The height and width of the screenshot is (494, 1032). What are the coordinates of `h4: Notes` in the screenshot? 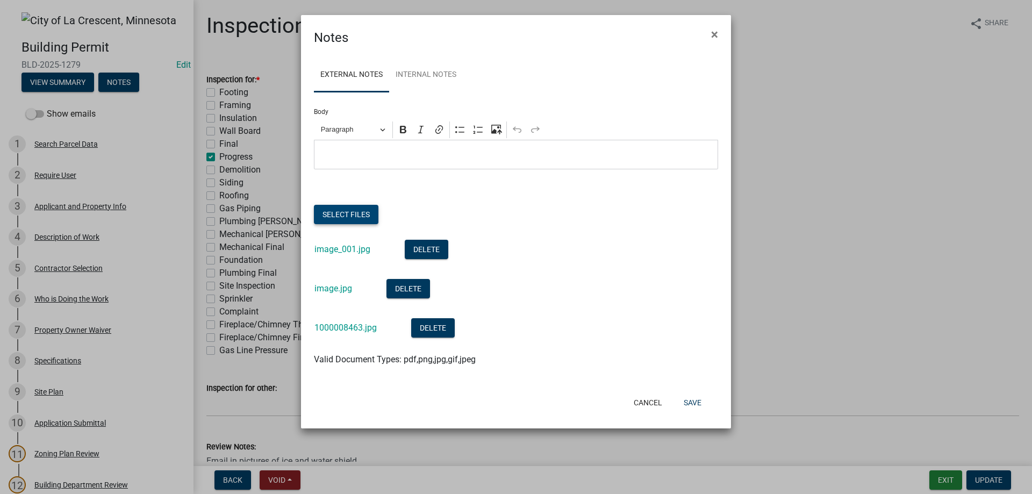 It's located at (331, 38).